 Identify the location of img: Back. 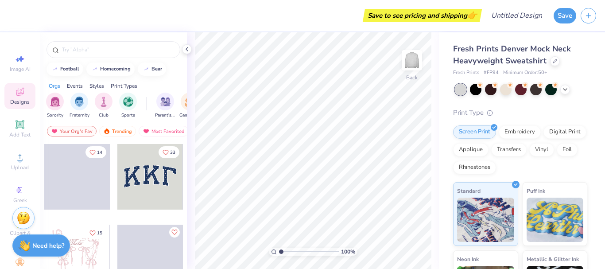
(412, 60).